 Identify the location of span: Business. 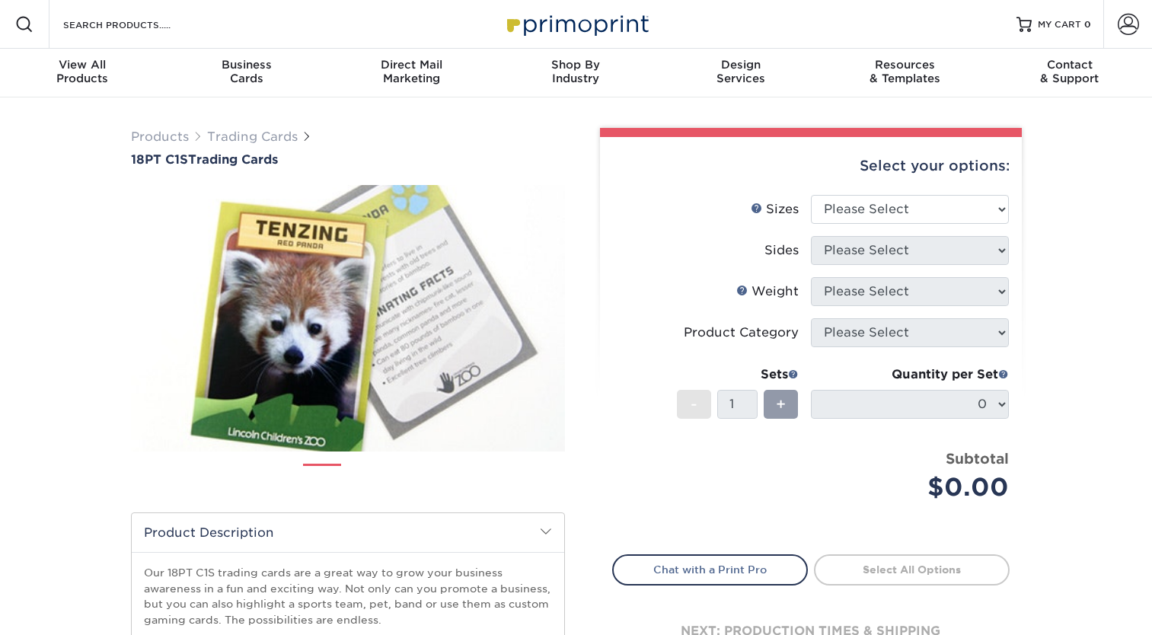
(247, 65).